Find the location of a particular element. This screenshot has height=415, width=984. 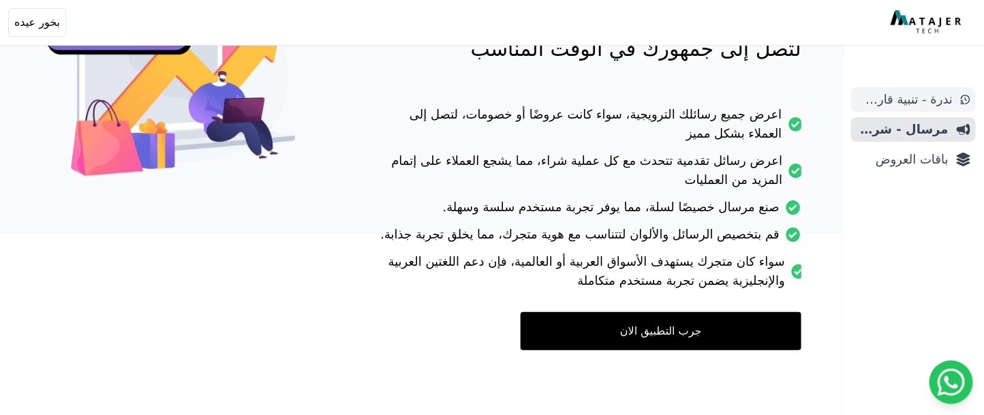

li: سواء كان متجرك يستهدف الأسواق العربية أو العالمية، فإن دعم اللغتين العربية والإنجليزية يضمن تجربة... is located at coordinates (591, 275).